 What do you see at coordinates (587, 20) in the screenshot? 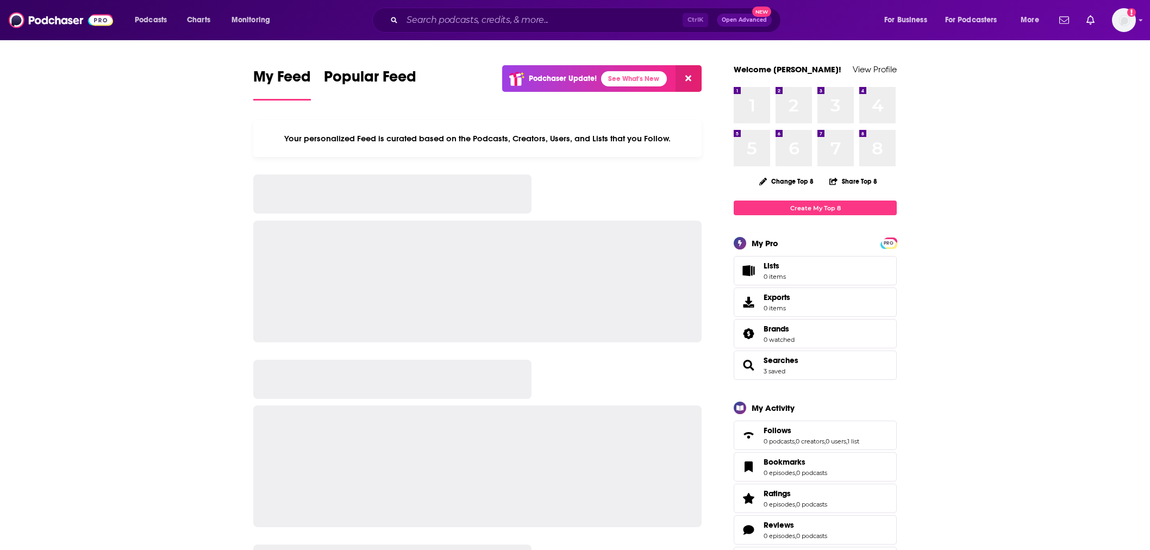
I see `div: Search podcasts, credits, & more...` at bounding box center [587, 20].